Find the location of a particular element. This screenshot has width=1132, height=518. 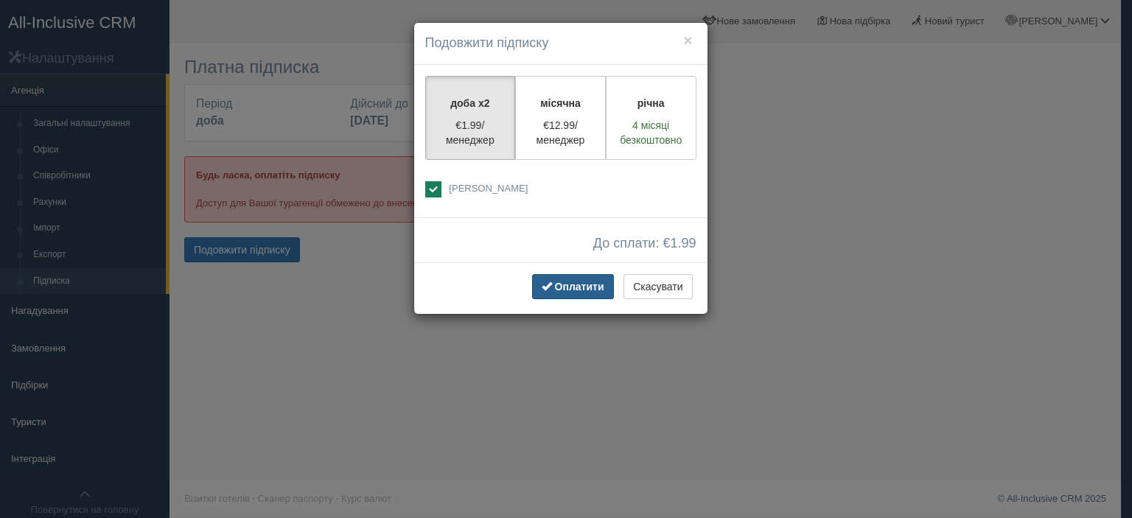

button: Скасувати is located at coordinates (657, 287).